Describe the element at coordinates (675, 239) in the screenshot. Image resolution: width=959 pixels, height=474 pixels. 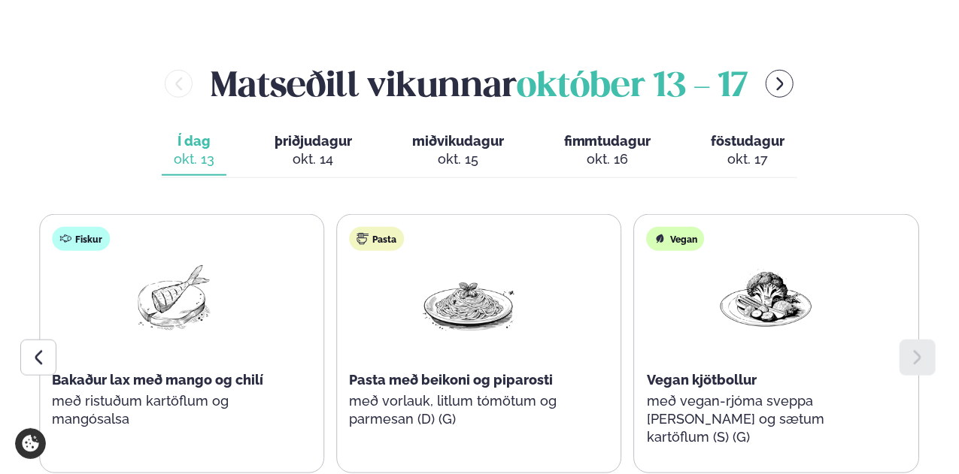
I see `div: Vegan` at that location.